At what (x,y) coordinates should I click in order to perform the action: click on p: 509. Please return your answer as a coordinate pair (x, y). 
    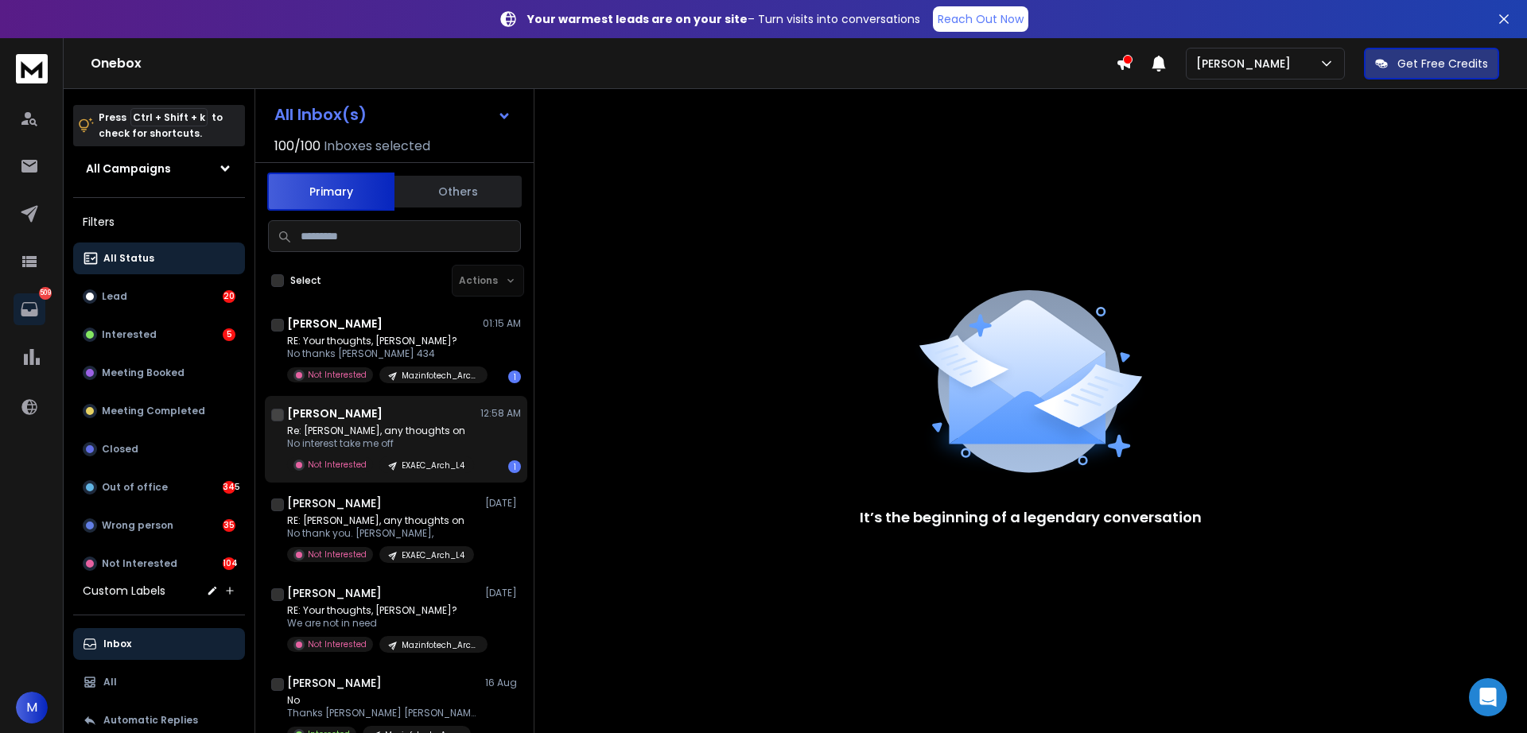
    Looking at the image, I should click on (45, 294).